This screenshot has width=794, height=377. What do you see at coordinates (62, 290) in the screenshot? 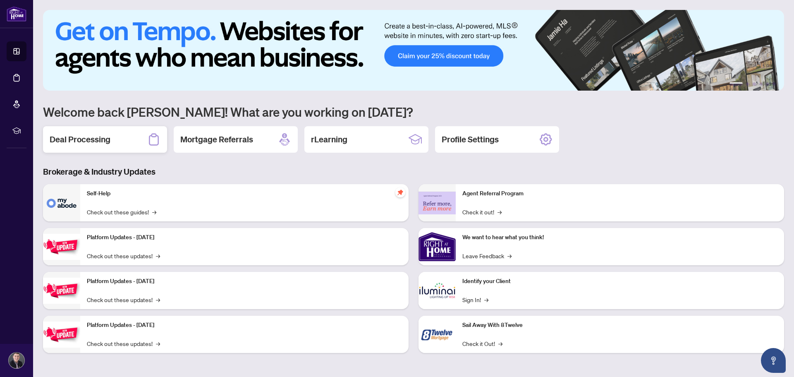
I see `img: Platform Updates - July 8, 2025` at bounding box center [62, 290].